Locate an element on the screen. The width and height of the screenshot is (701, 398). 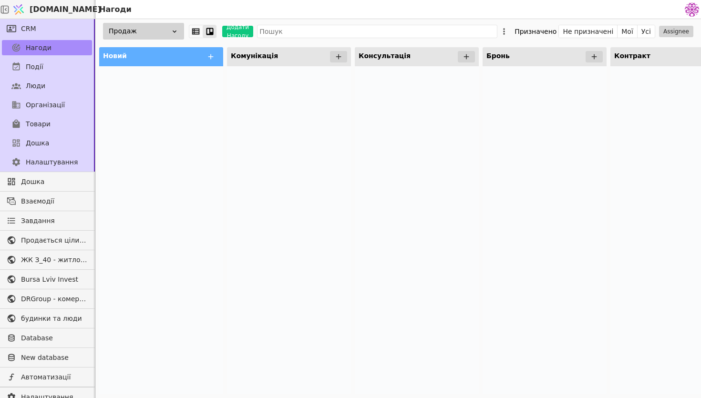
span: Новий is located at coordinates (115, 56).